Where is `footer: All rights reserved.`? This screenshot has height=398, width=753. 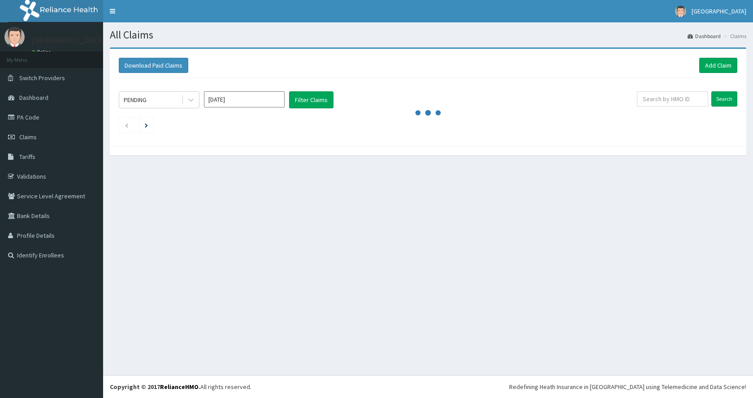 footer: All rights reserved. is located at coordinates (428, 387).